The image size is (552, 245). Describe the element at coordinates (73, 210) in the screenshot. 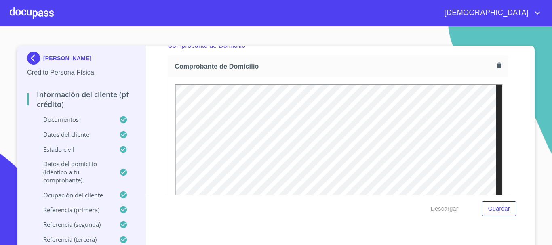

I see `p: Referencia (primera)` at that location.